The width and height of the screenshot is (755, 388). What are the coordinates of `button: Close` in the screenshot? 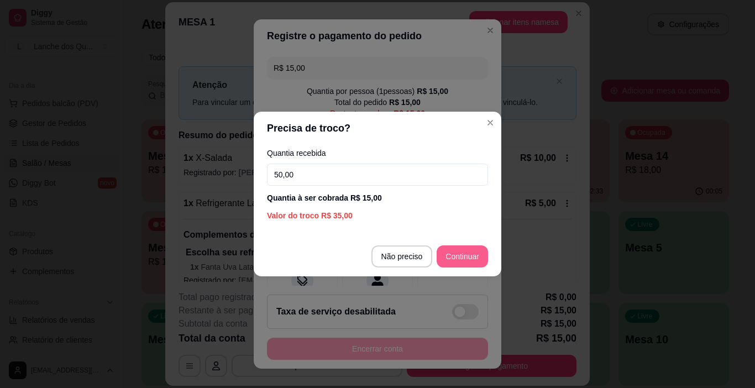 It's located at (490, 123).